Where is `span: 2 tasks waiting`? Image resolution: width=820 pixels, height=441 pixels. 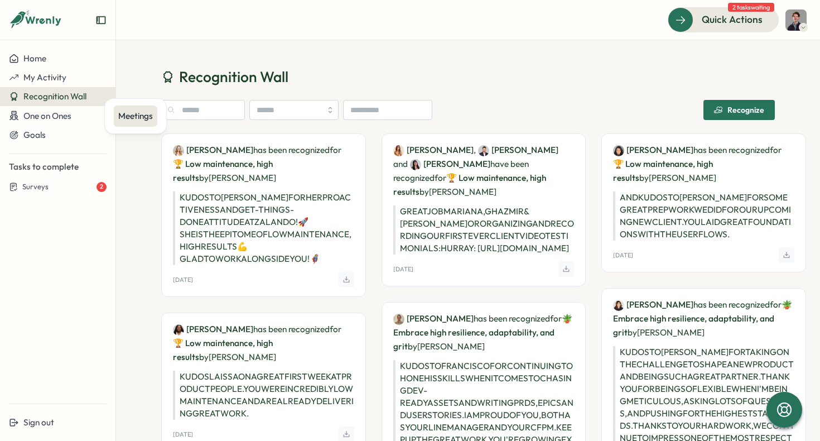 span: 2 tasks waiting is located at coordinates (751, 7).